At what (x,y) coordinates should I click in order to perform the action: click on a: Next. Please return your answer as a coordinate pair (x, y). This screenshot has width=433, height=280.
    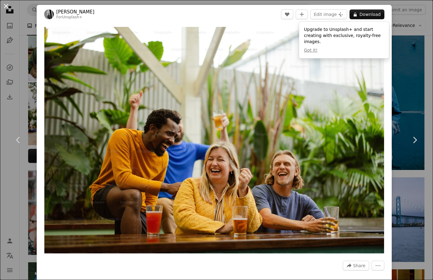
    Looking at the image, I should click on (414, 140).